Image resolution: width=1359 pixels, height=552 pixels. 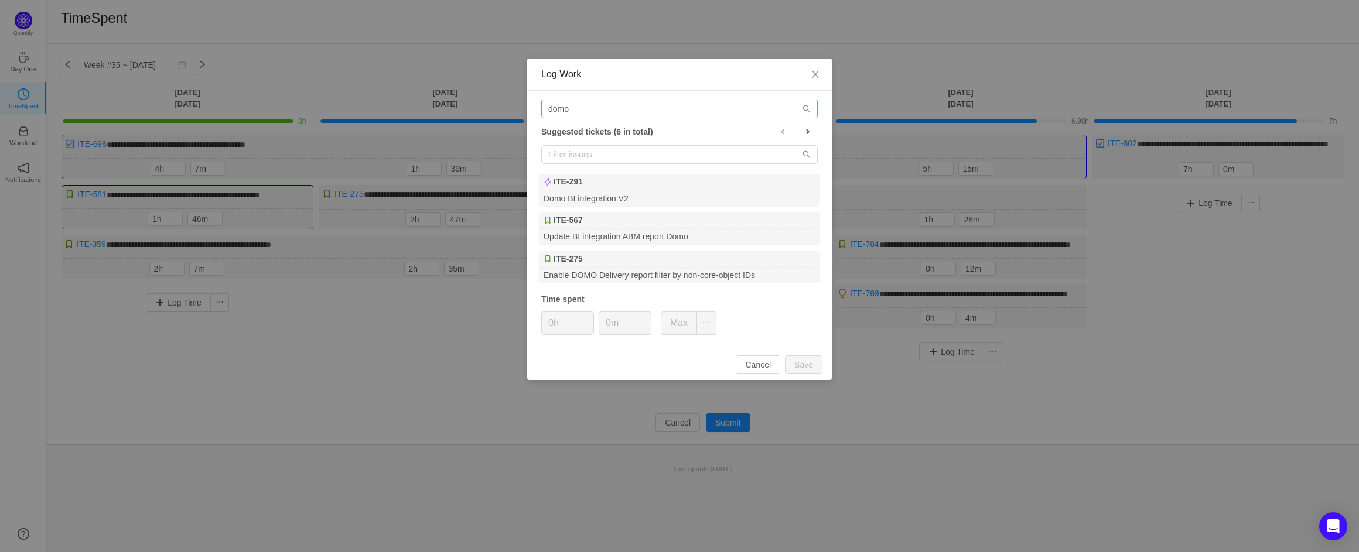 What do you see at coordinates (679, 155) in the screenshot?
I see `input: Filter issues` at bounding box center [679, 155].